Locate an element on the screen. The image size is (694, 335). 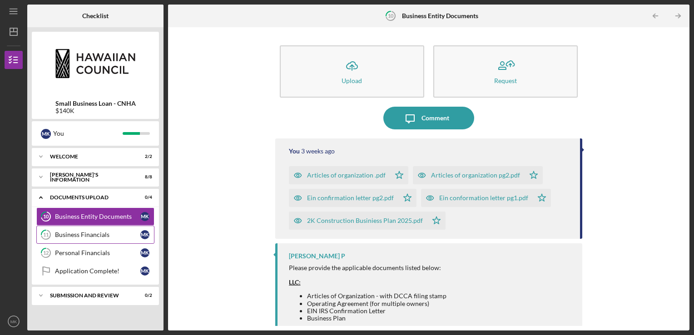
div: 8 / 8 is located at coordinates (144, 177).